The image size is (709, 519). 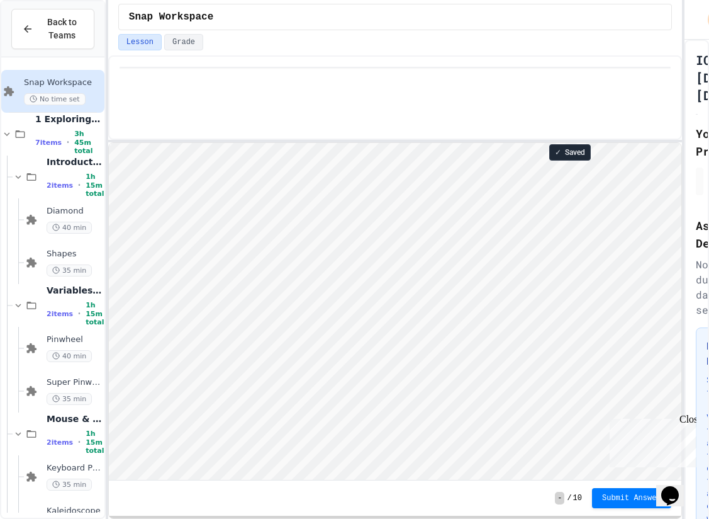 What do you see at coordinates (74, 211) in the screenshot?
I see `span: Diamond` at bounding box center [74, 211].